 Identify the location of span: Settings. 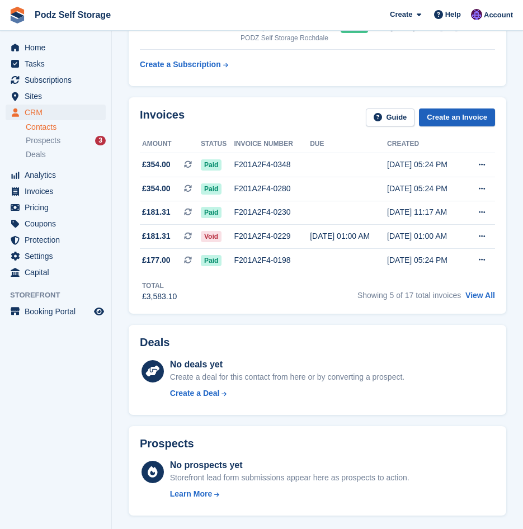
(58, 256).